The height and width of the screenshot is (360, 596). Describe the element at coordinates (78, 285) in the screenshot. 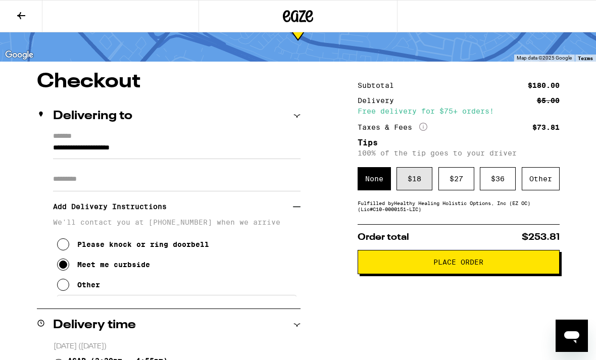

I see `button: Other` at that location.